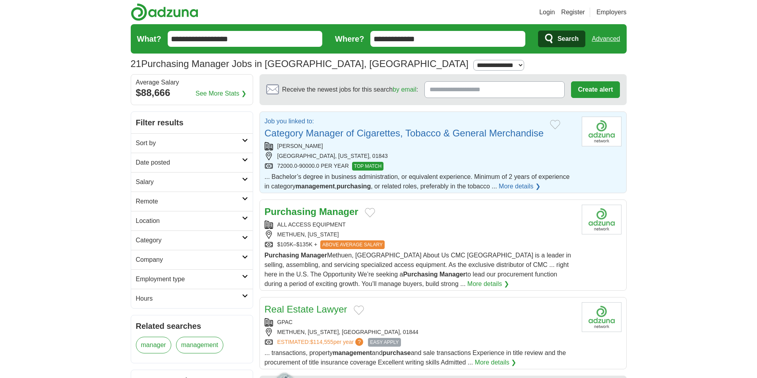 The height and width of the screenshot is (378, 757). Describe the element at coordinates (404, 133) in the screenshot. I see `a: Category Manager of Cigarettes, Tobacco & General Merchandise` at that location.